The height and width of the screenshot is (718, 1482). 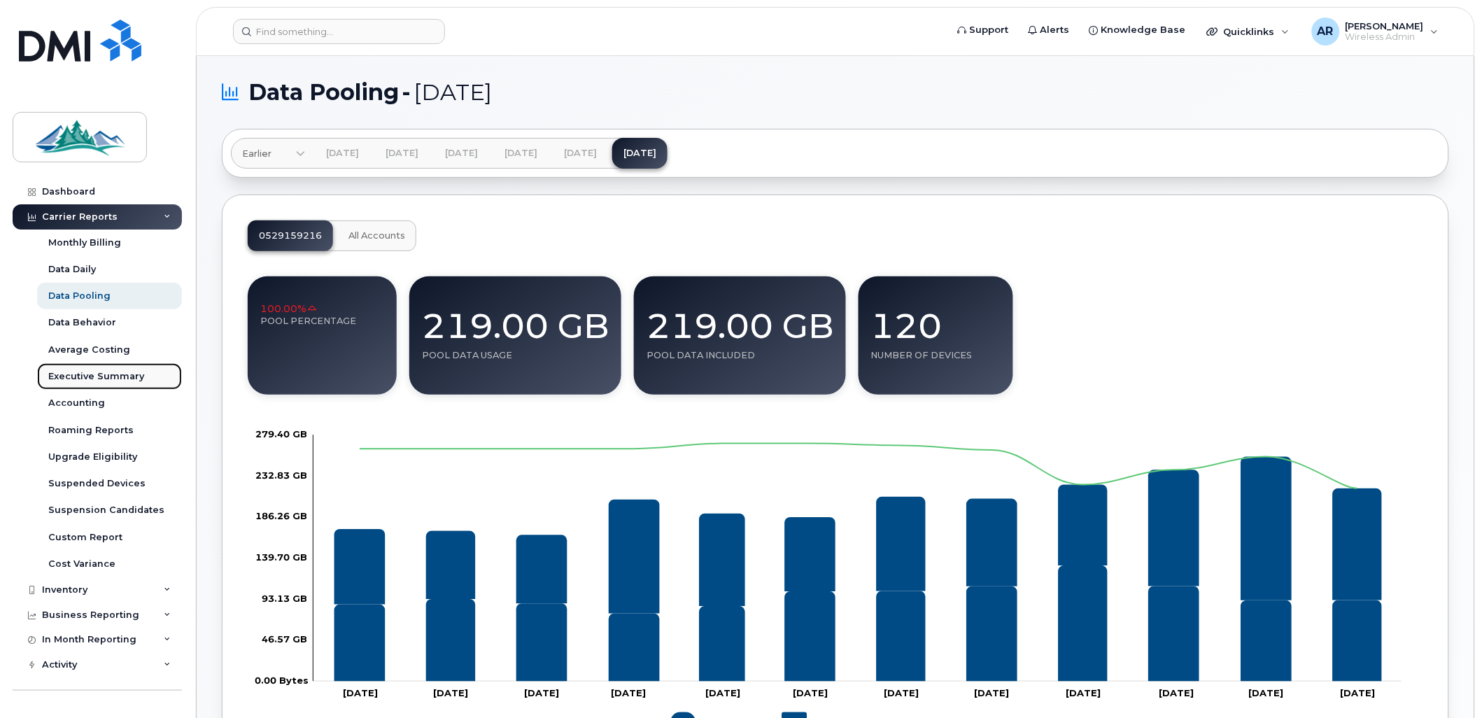 What do you see at coordinates (281, 516) in the screenshot?
I see `tspan: 186.26 GB` at bounding box center [281, 516].